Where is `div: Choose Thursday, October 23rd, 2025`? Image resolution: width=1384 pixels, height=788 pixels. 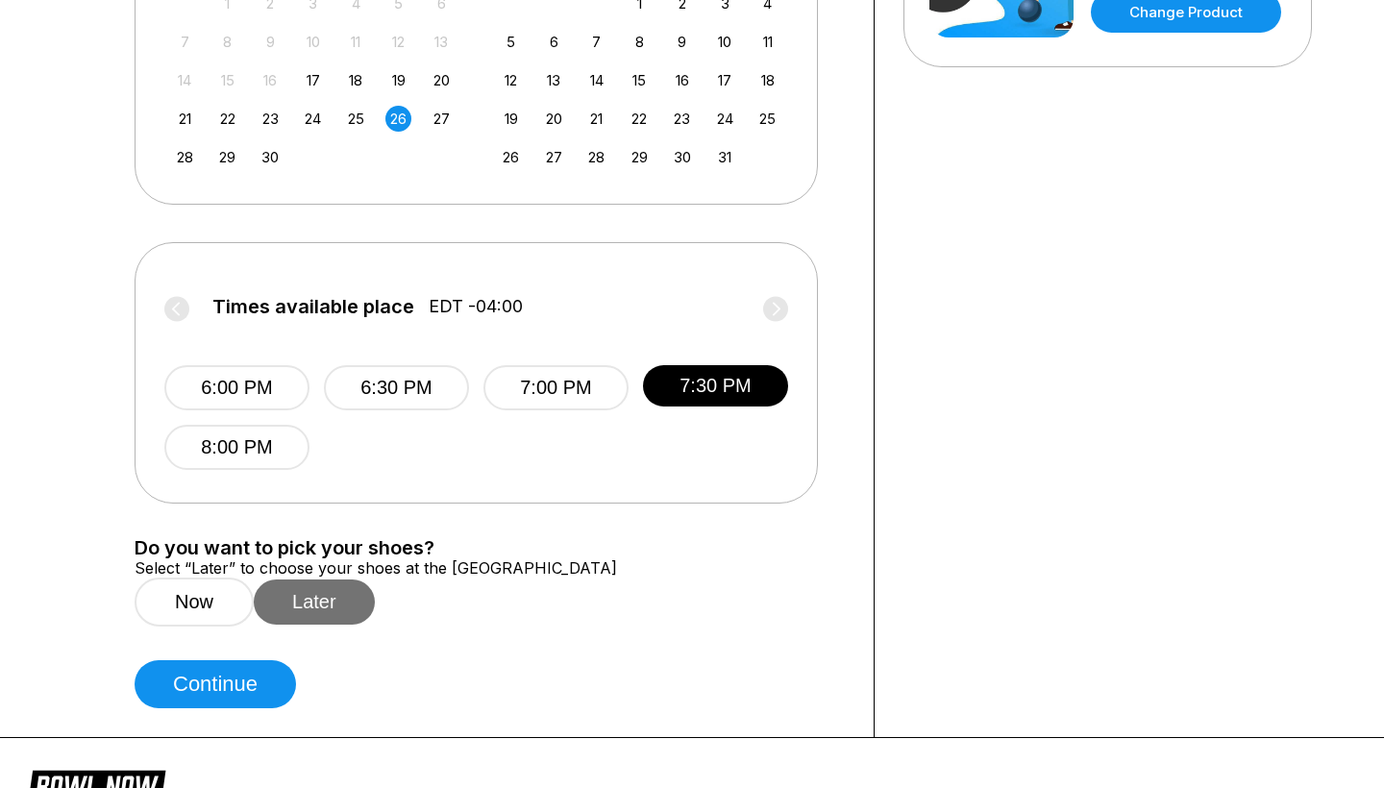 div: Choose Thursday, October 23rd, 2025 is located at coordinates (681, 118).